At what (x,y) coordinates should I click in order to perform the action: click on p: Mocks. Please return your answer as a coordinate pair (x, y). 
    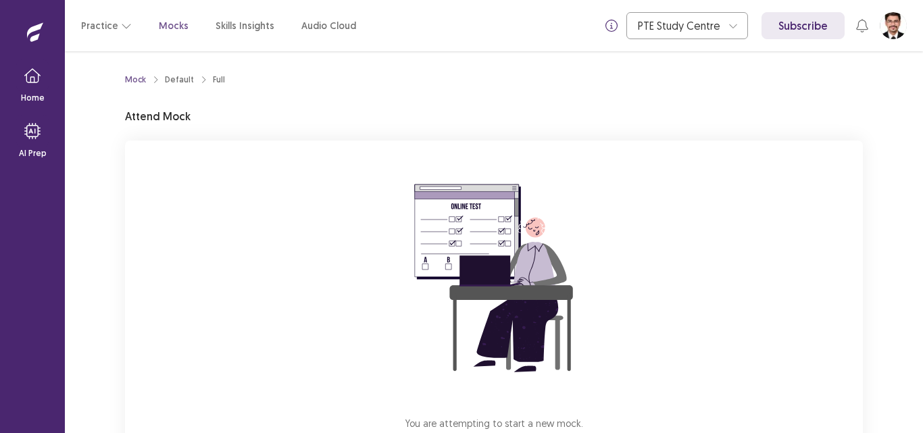
    Looking at the image, I should click on (174, 26).